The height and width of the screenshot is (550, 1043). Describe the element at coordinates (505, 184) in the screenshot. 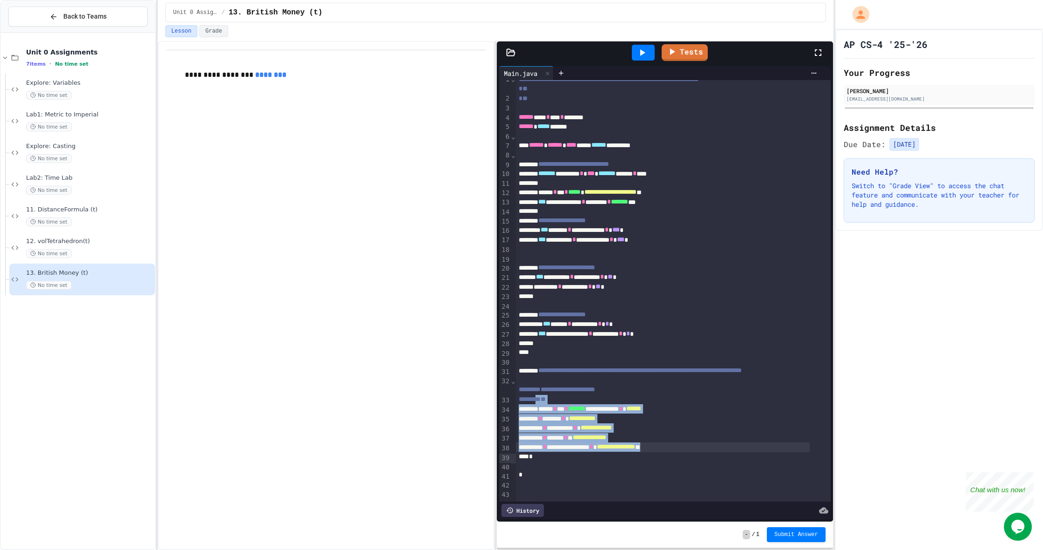

I see `div: 11` at that location.